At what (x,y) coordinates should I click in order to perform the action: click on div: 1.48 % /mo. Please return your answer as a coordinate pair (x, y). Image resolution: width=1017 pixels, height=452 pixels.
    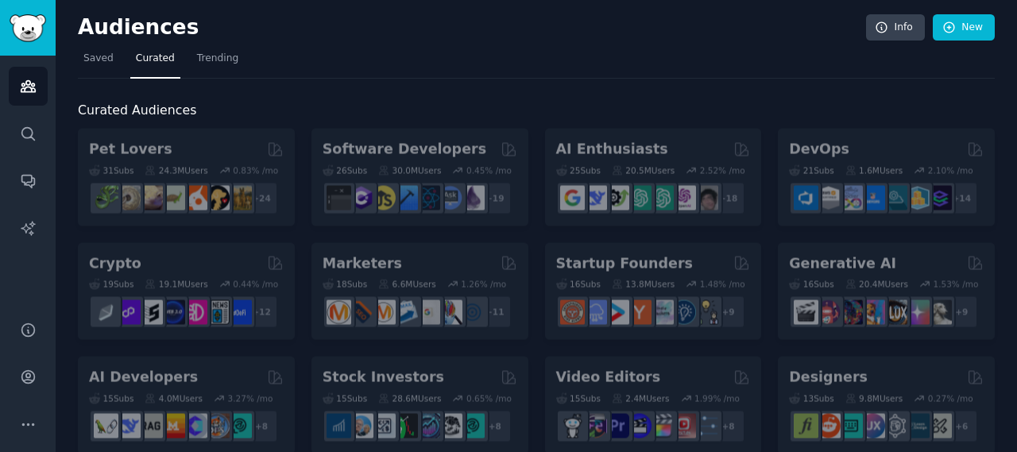
    Looking at the image, I should click on (722, 284).